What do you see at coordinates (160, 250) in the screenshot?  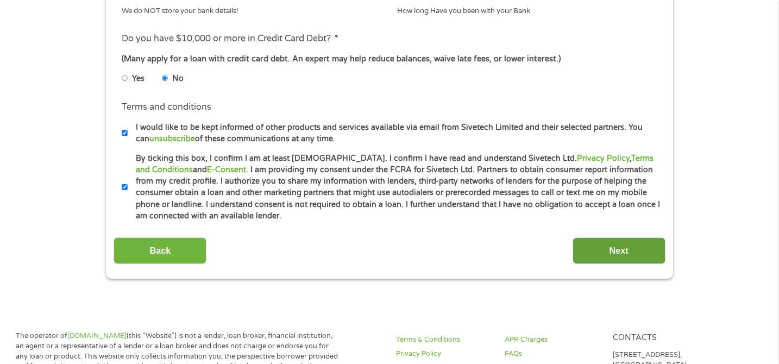 I see `input: Back` at bounding box center [160, 250].